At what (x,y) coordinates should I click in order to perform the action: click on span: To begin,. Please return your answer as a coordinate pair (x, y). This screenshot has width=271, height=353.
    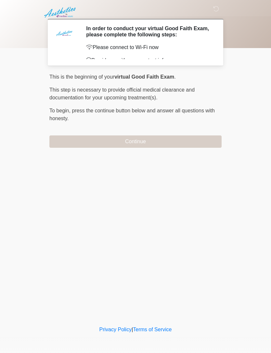
    Looking at the image, I should click on (60, 111).